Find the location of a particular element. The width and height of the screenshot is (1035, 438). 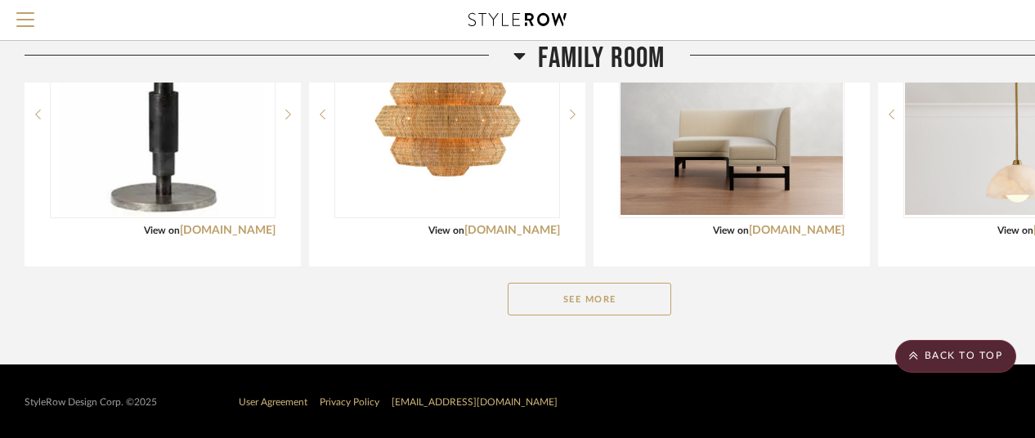

div: 0 is located at coordinates (732, 114).